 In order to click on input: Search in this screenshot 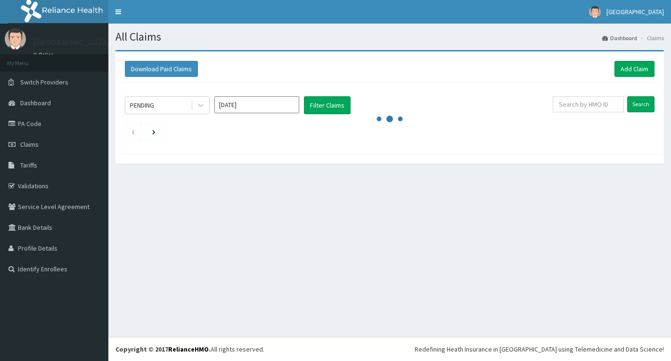, I will do `click(641, 104)`.